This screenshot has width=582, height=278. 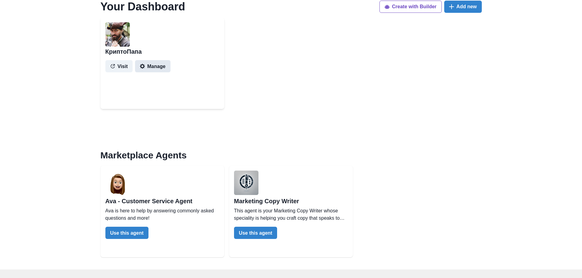 I want to click on button: Create with Builder, so click(x=411, y=7).